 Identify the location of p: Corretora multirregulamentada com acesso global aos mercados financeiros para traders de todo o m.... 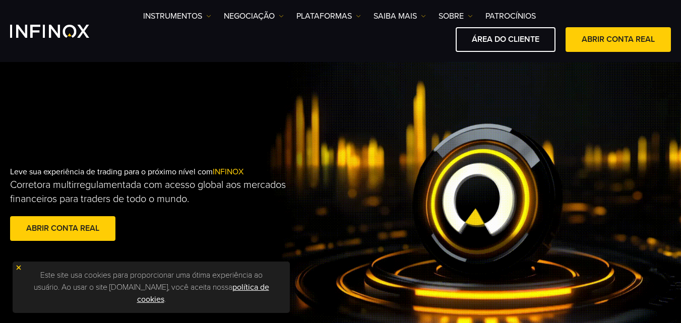
(150, 192).